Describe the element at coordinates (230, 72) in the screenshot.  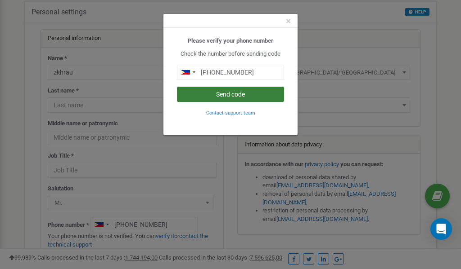
I see `input: 0905 123 4567` at that location.